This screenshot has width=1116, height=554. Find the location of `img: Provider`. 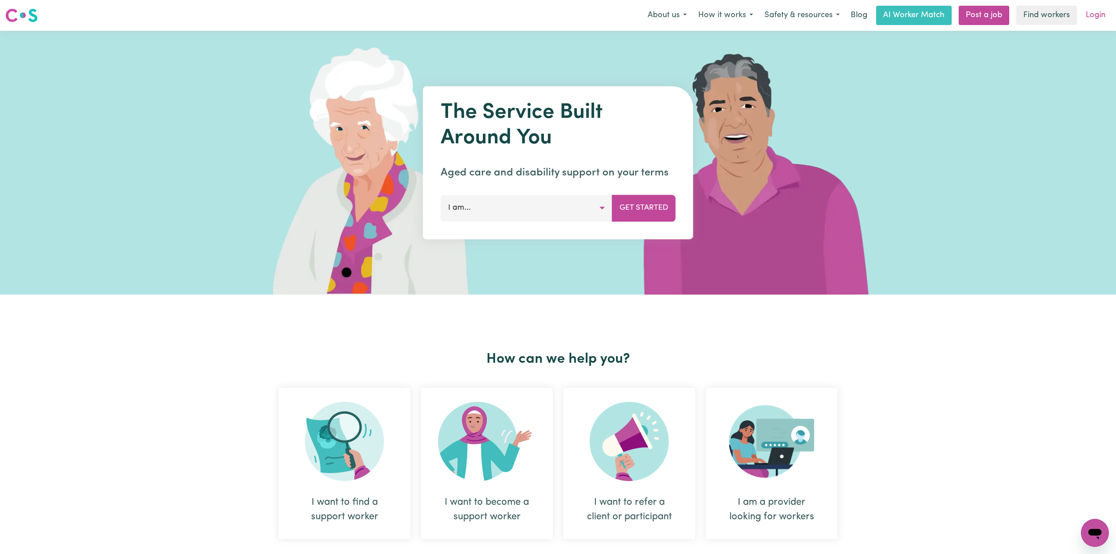

img: Provider is located at coordinates (772, 441).